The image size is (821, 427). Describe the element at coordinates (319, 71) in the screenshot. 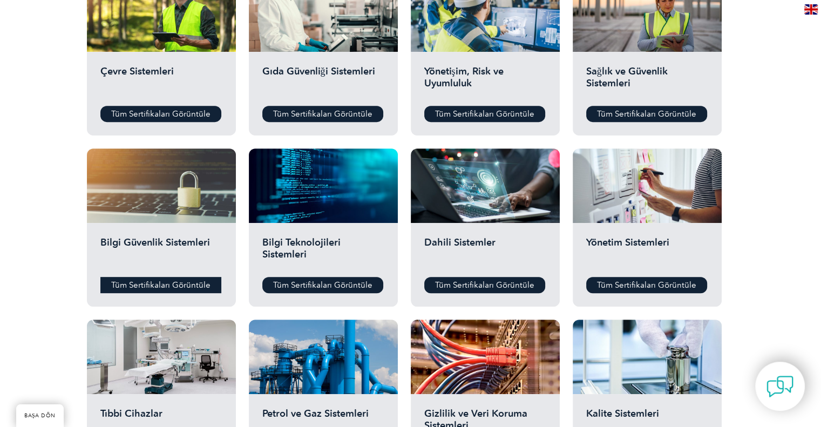

I see `font: Gıda Güvenliği Sistemleri` at that location.